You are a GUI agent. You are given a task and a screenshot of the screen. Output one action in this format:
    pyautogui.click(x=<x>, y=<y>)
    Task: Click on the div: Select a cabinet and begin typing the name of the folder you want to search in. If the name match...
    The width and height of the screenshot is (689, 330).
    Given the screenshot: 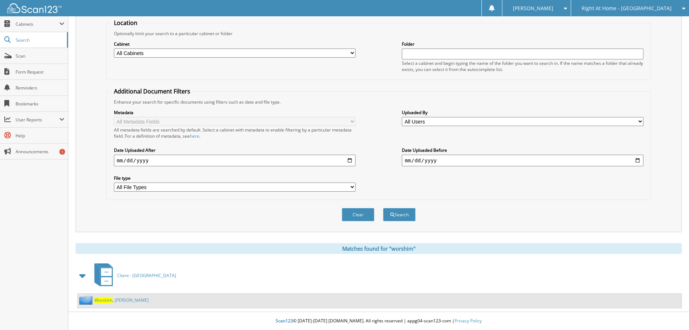 What is the action you would take?
    pyautogui.click(x=523, y=66)
    